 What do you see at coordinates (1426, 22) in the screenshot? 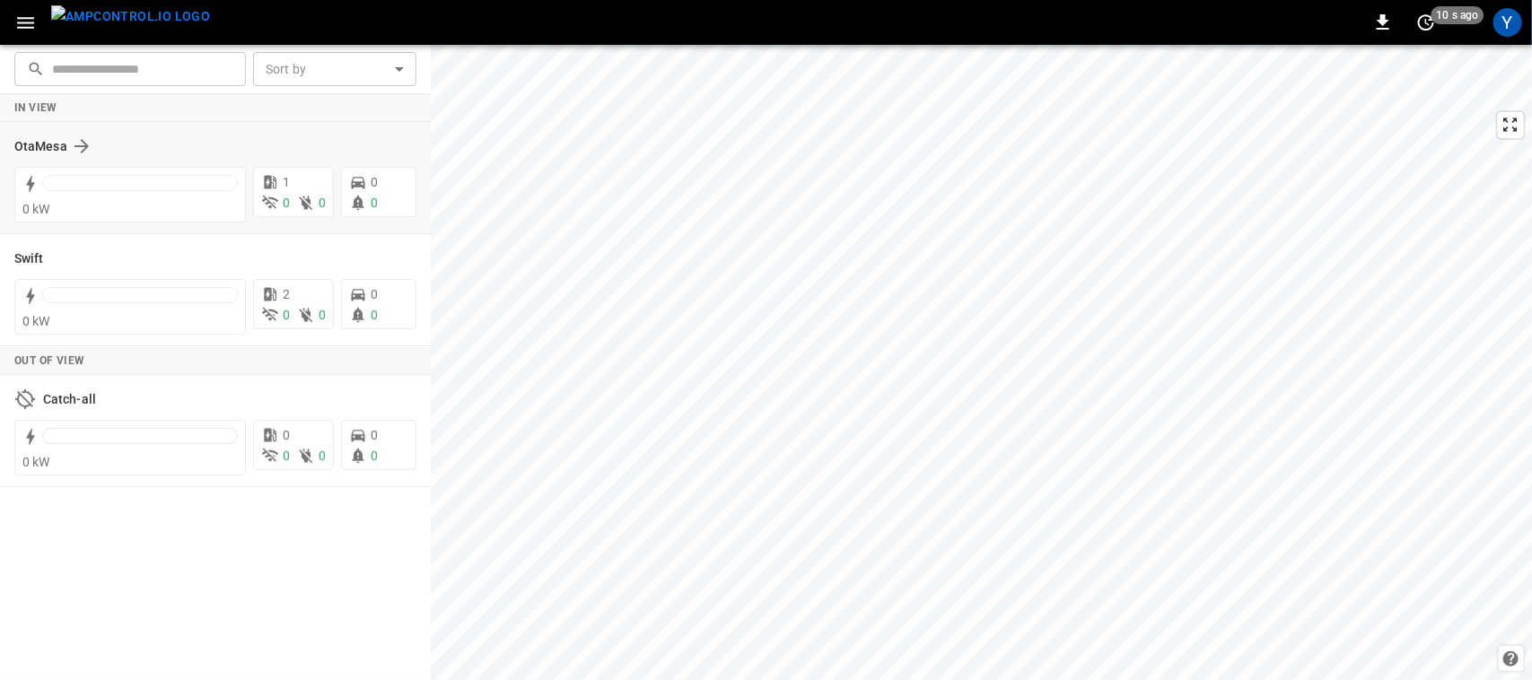
I see `button: set refresh interval` at bounding box center [1426, 22].